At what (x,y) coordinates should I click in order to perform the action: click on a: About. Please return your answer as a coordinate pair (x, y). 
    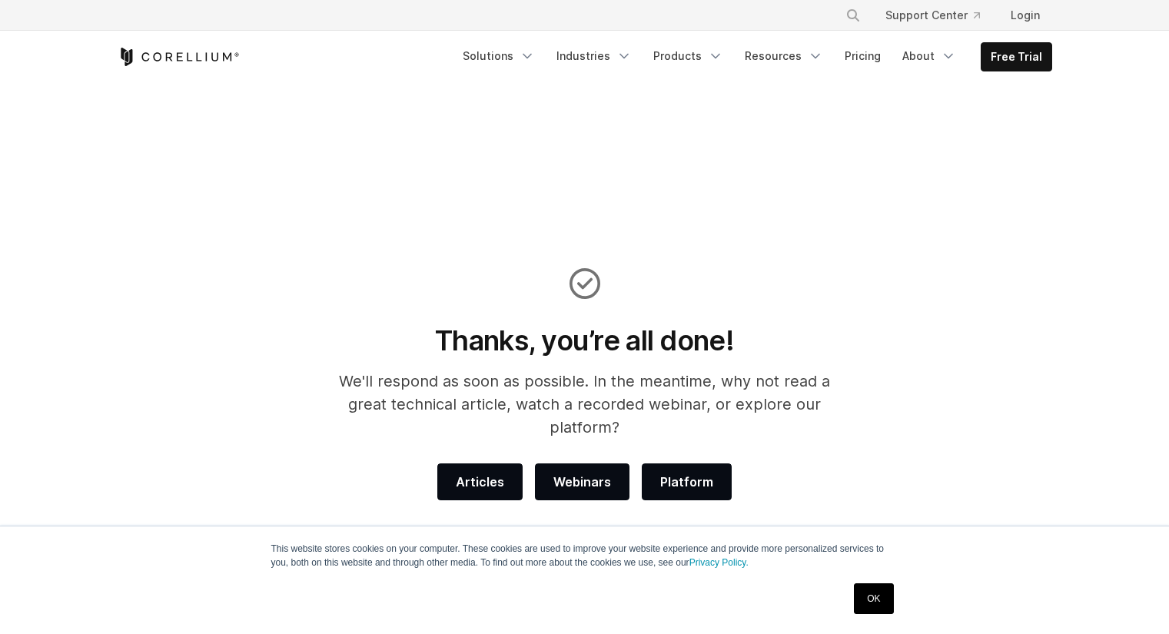
    Looking at the image, I should click on (929, 56).